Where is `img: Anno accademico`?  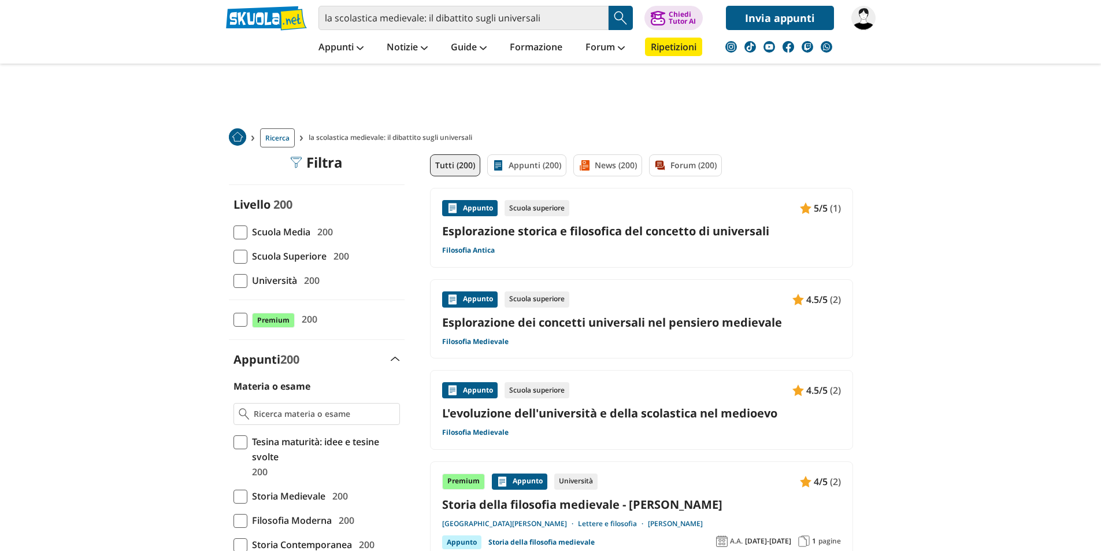 img: Anno accademico is located at coordinates (722, 541).